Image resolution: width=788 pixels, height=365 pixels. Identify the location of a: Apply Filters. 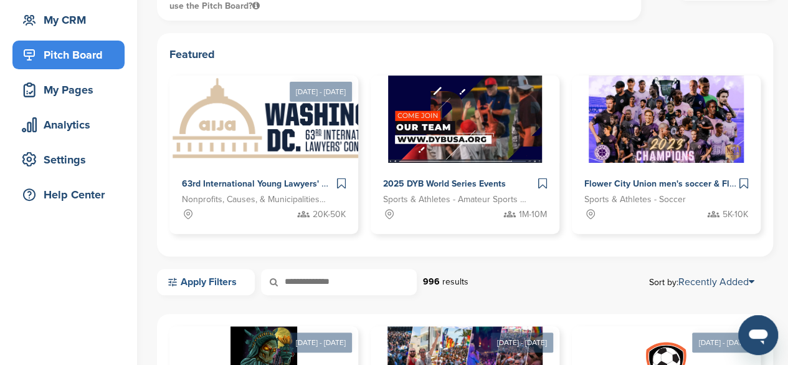
(206, 282).